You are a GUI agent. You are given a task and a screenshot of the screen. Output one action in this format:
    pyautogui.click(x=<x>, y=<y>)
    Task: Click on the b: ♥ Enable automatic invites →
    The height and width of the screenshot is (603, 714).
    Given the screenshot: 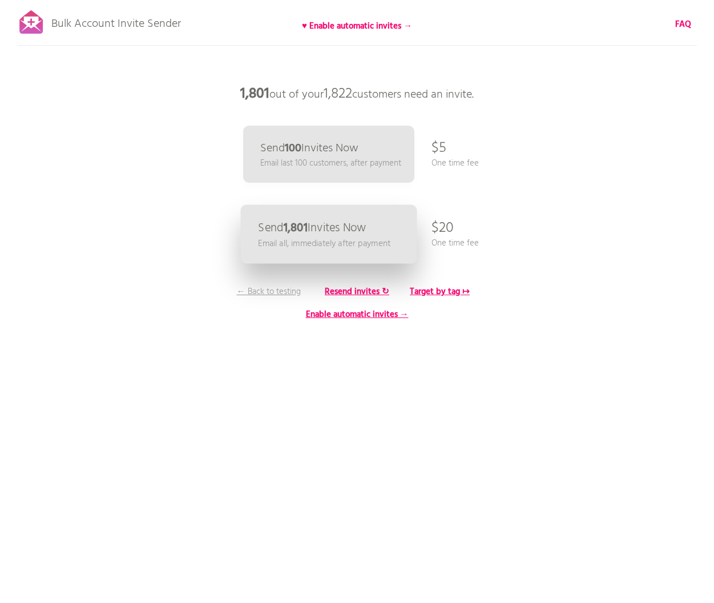 What is the action you would take?
    pyautogui.click(x=357, y=26)
    